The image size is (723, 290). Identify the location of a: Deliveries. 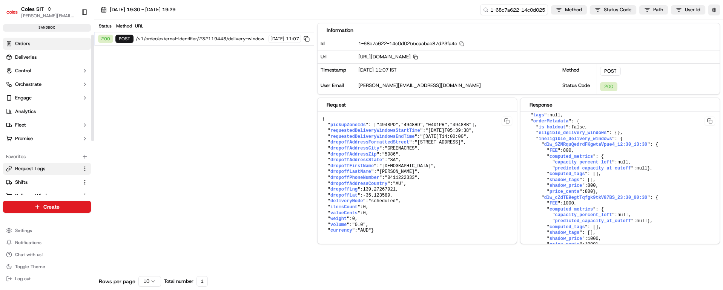
(47, 57).